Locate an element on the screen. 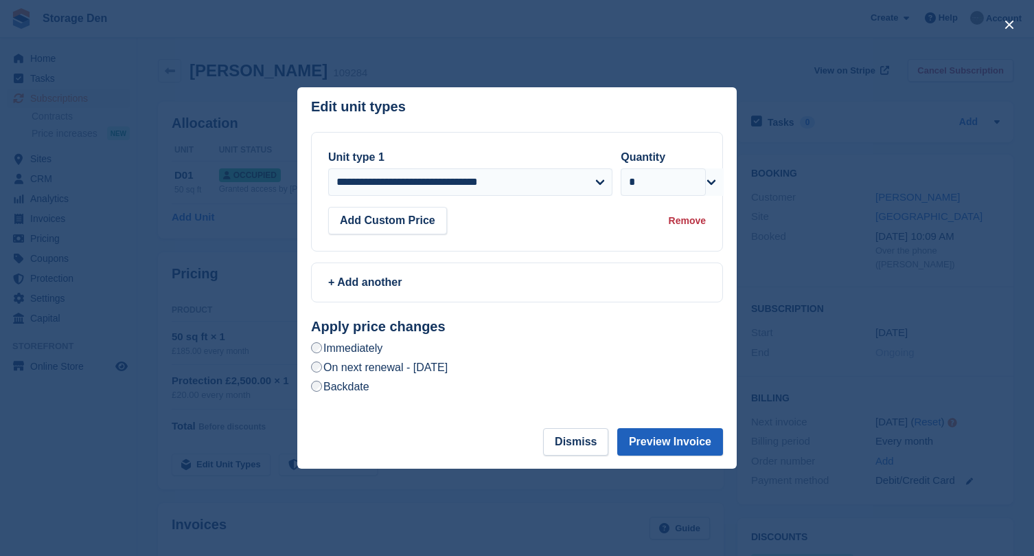 The height and width of the screenshot is (556, 1034). label: Quantity is located at coordinates (643, 157).